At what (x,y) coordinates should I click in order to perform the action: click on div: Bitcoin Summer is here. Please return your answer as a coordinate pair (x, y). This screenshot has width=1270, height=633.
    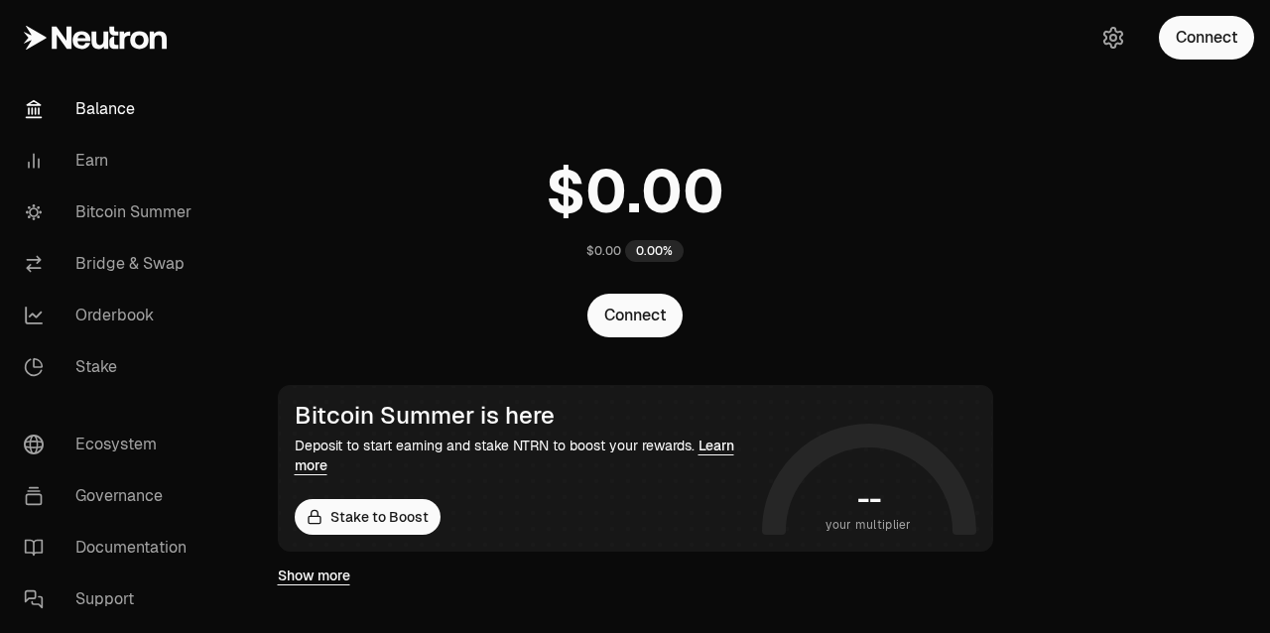
    Looking at the image, I should click on (524, 416).